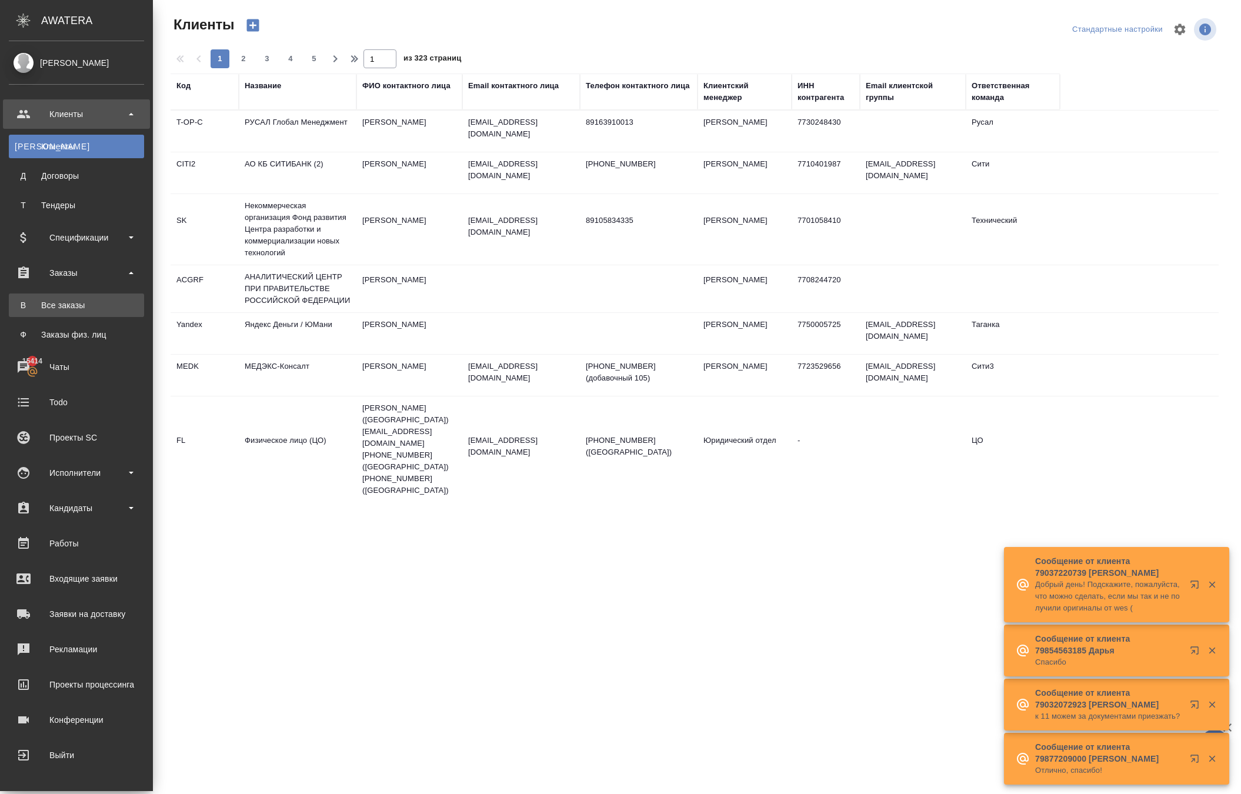 Image resolution: width=1241 pixels, height=794 pixels. Describe the element at coordinates (267, 59) in the screenshot. I see `span: 3` at that location.